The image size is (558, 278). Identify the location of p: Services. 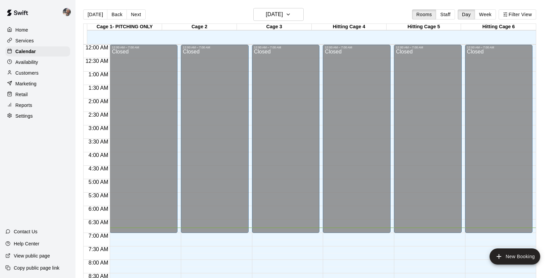
(24, 41).